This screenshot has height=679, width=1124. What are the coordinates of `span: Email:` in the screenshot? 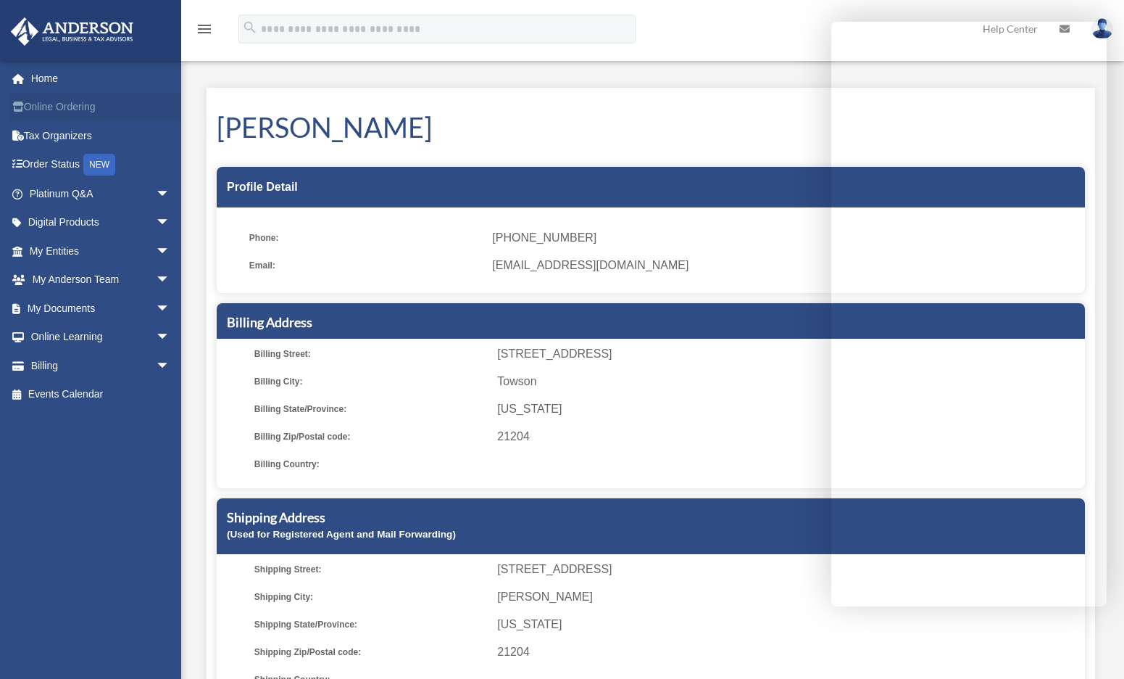 It's located at (365, 265).